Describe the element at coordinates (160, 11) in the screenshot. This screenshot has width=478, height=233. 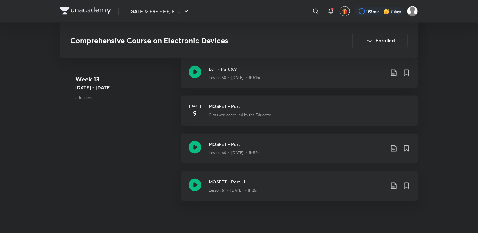
I see `button: GATE & ESE - EE, E ...` at that location.